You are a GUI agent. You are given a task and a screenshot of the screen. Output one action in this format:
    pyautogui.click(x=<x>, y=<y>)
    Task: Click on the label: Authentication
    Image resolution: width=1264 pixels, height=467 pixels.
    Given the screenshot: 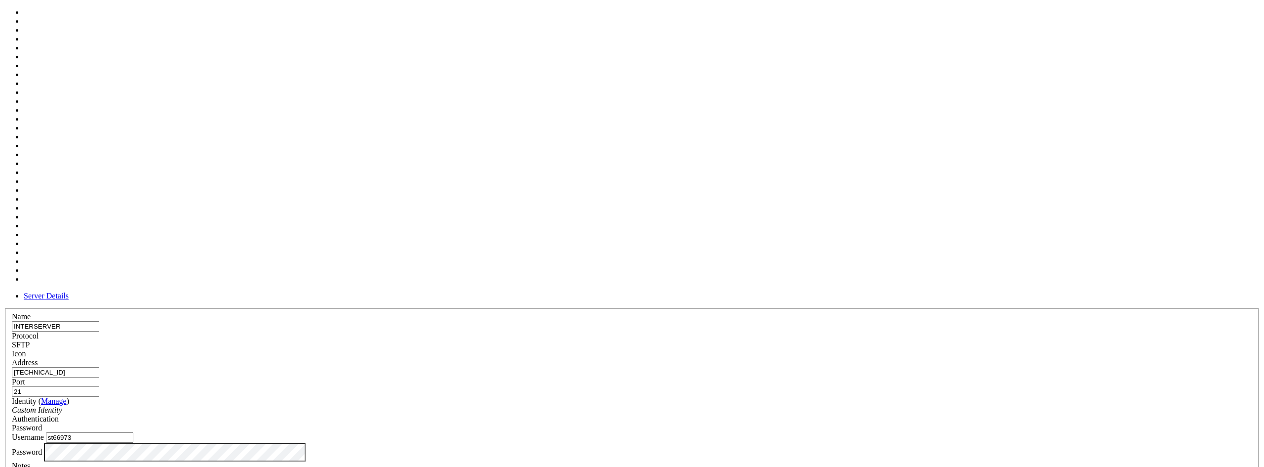 What is the action you would take?
    pyautogui.click(x=35, y=418)
    